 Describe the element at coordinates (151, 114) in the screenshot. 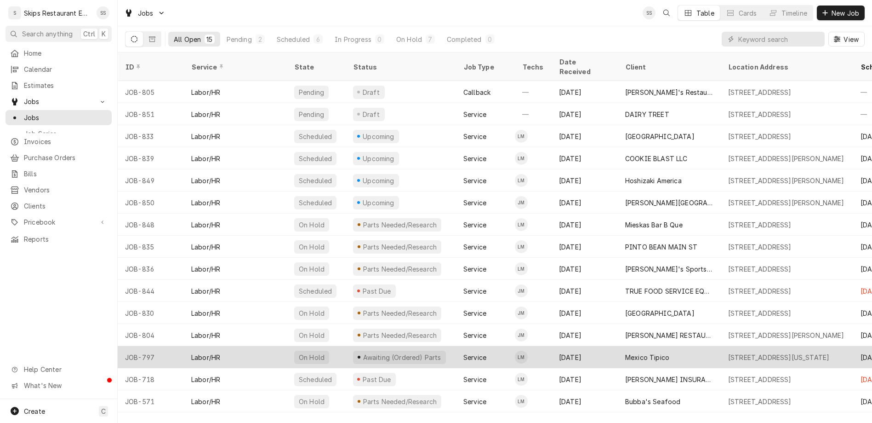

I see `div: JOB-851` at that location.